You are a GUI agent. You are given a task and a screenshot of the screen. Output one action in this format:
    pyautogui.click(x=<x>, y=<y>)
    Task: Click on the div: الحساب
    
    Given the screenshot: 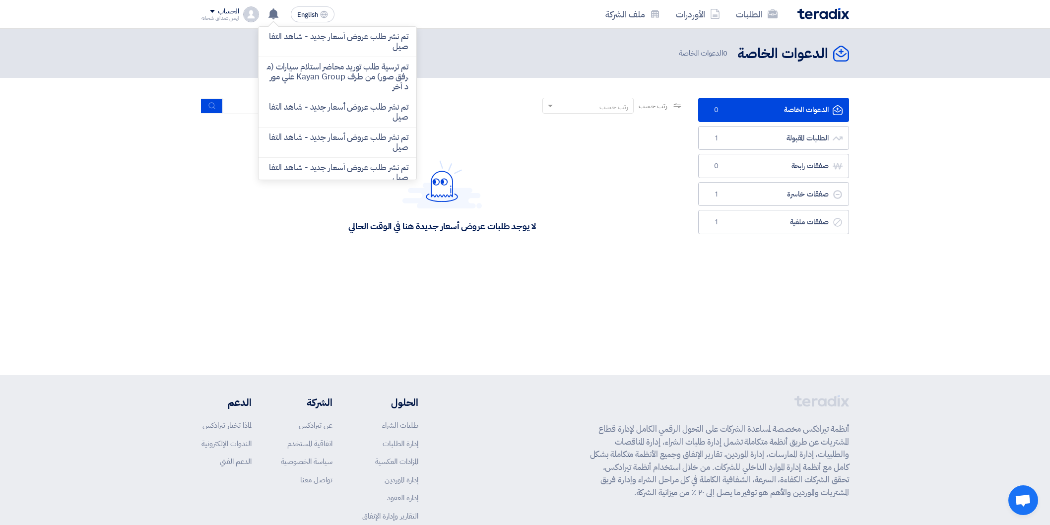 What is the action you would take?
    pyautogui.click(x=228, y=11)
    